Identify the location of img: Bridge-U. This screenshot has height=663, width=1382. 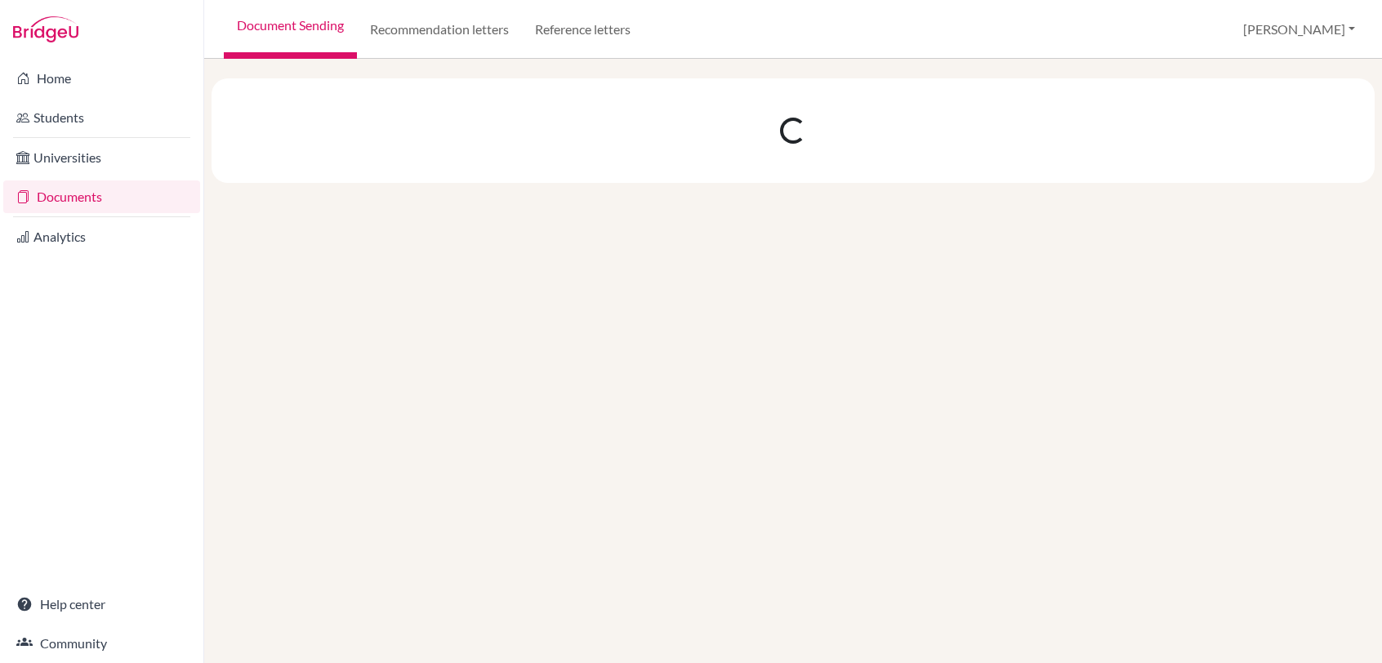
(46, 29).